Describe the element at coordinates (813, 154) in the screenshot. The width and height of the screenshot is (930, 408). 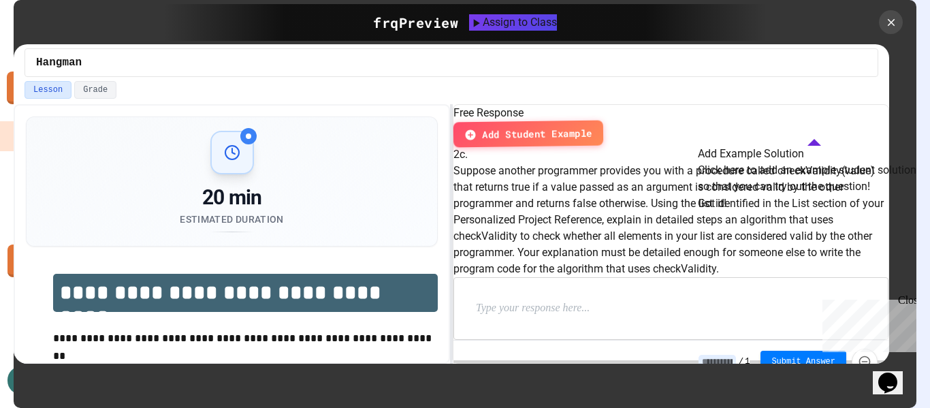
I see `h6: Add Example Solution` at that location.